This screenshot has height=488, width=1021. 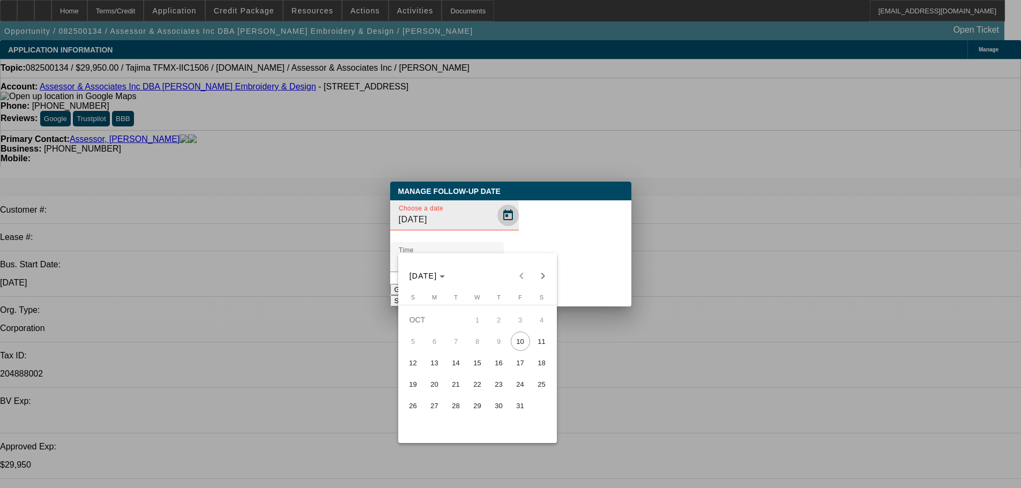 I want to click on span: 13, so click(x=435, y=363).